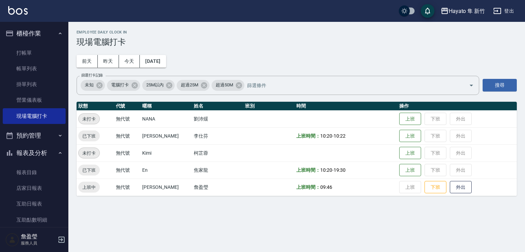 Image resolution: width=525 pixels, height=252 pixels. Describe the element at coordinates (34, 100) in the screenshot. I see `a: 營業儀表板` at that location.